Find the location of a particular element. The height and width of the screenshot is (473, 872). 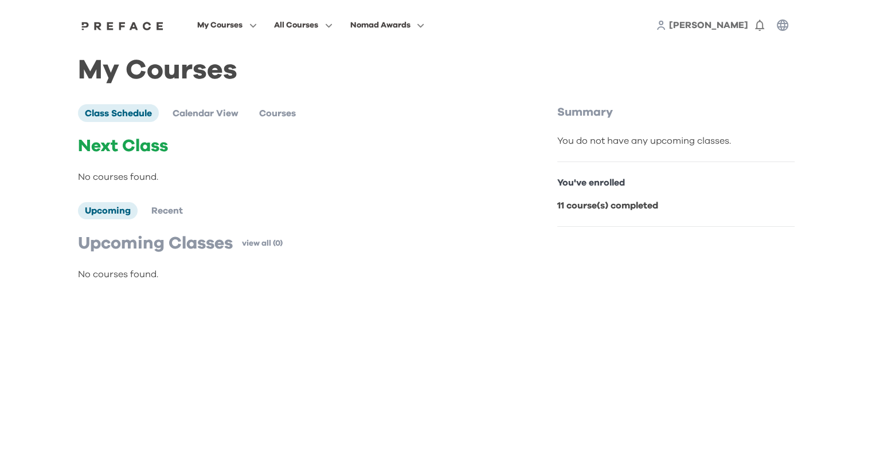

span: Class Schedule is located at coordinates (118, 114).